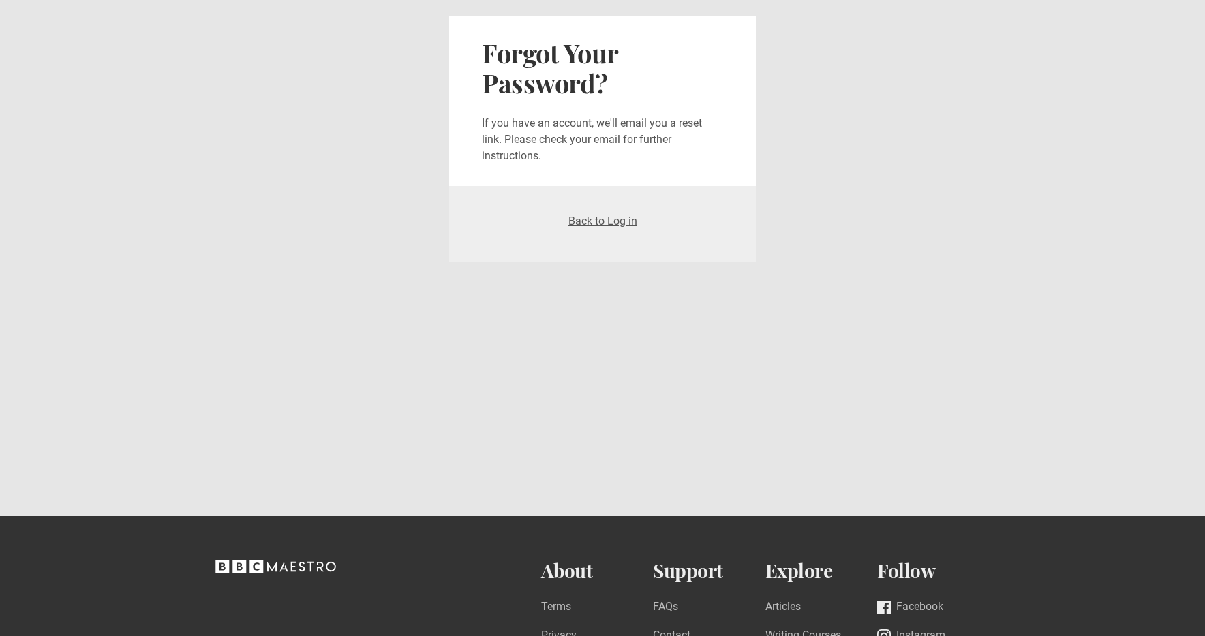  Describe the element at coordinates (275, 567) in the screenshot. I see `svg: BBC Maestro, back to top` at that location.